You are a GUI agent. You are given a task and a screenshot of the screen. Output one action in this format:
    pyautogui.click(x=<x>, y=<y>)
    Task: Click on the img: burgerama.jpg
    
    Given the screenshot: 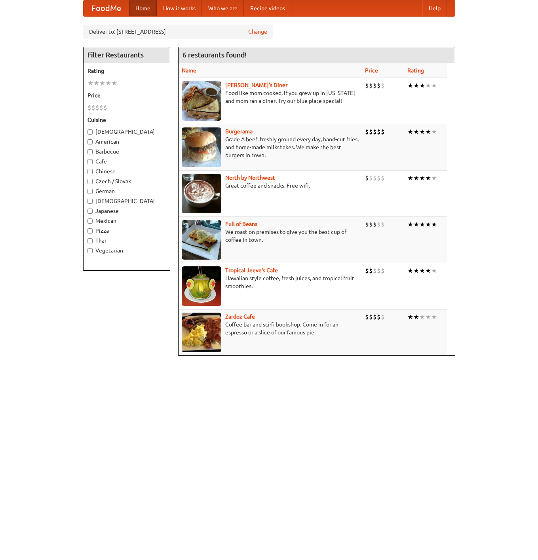 What is the action you would take?
    pyautogui.click(x=202, y=147)
    